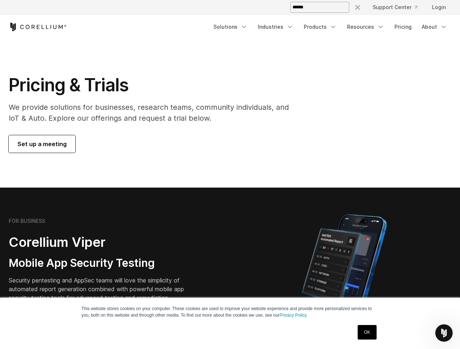 This screenshot has height=349, width=460. Describe the element at coordinates (403, 27) in the screenshot. I see `a: Pricing` at that location.